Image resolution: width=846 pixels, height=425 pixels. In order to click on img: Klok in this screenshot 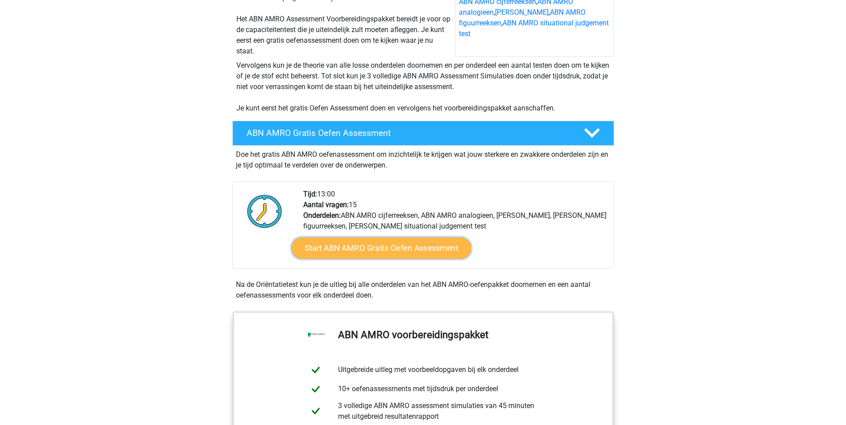, I will do `click(264, 211)`.